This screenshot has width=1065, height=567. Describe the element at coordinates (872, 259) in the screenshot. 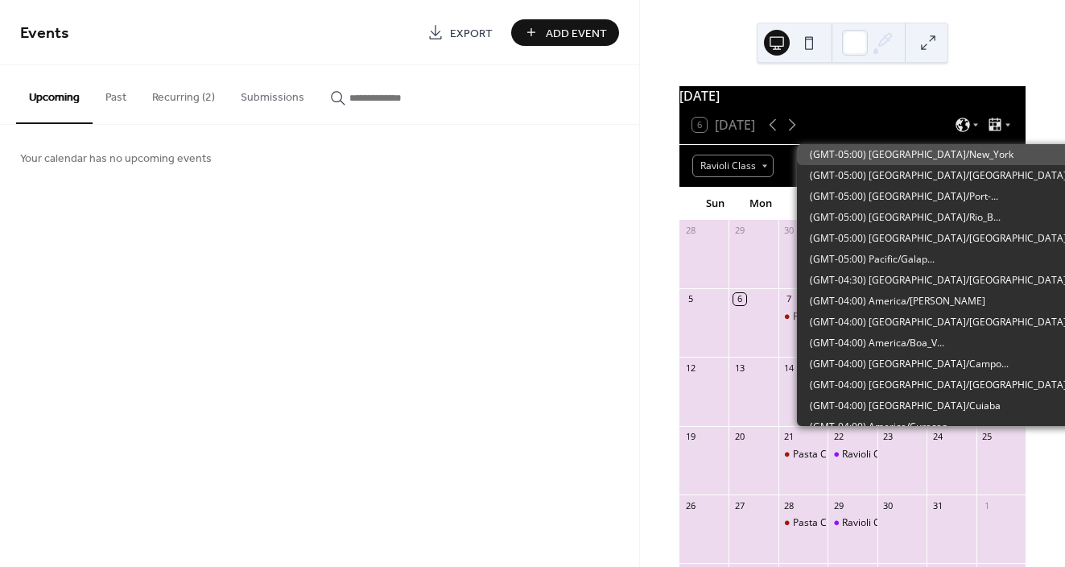

I see `span: (GMT-05:00) Pacific/Galap...` at that location.